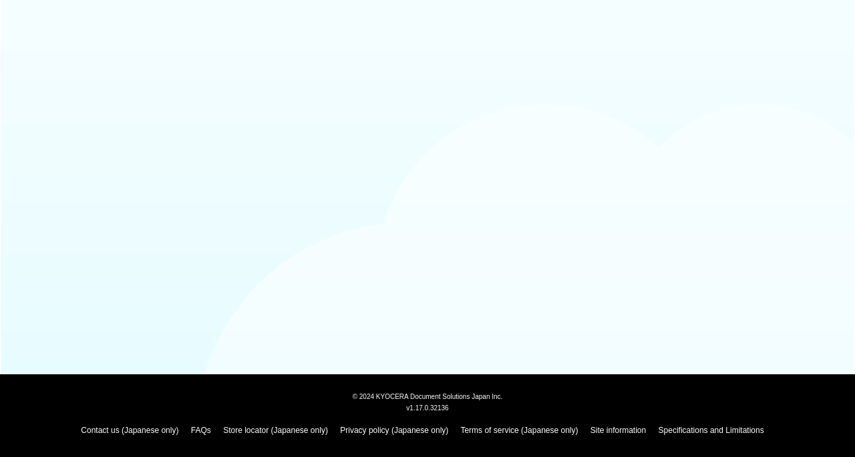 The height and width of the screenshot is (457, 855). Describe the element at coordinates (427, 396) in the screenshot. I see `span: © 2024 KYOCERA Document Solutions Japan Inc.` at that location.